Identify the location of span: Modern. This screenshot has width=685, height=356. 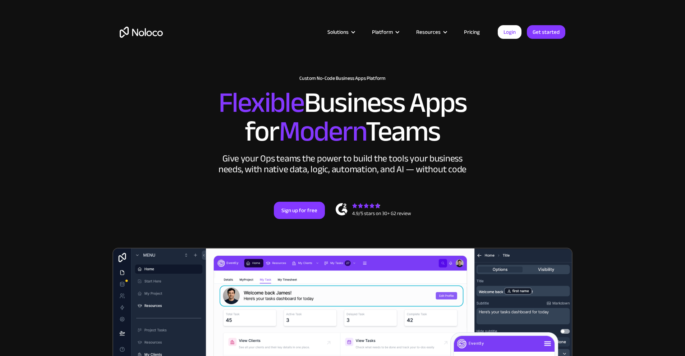
(322, 131).